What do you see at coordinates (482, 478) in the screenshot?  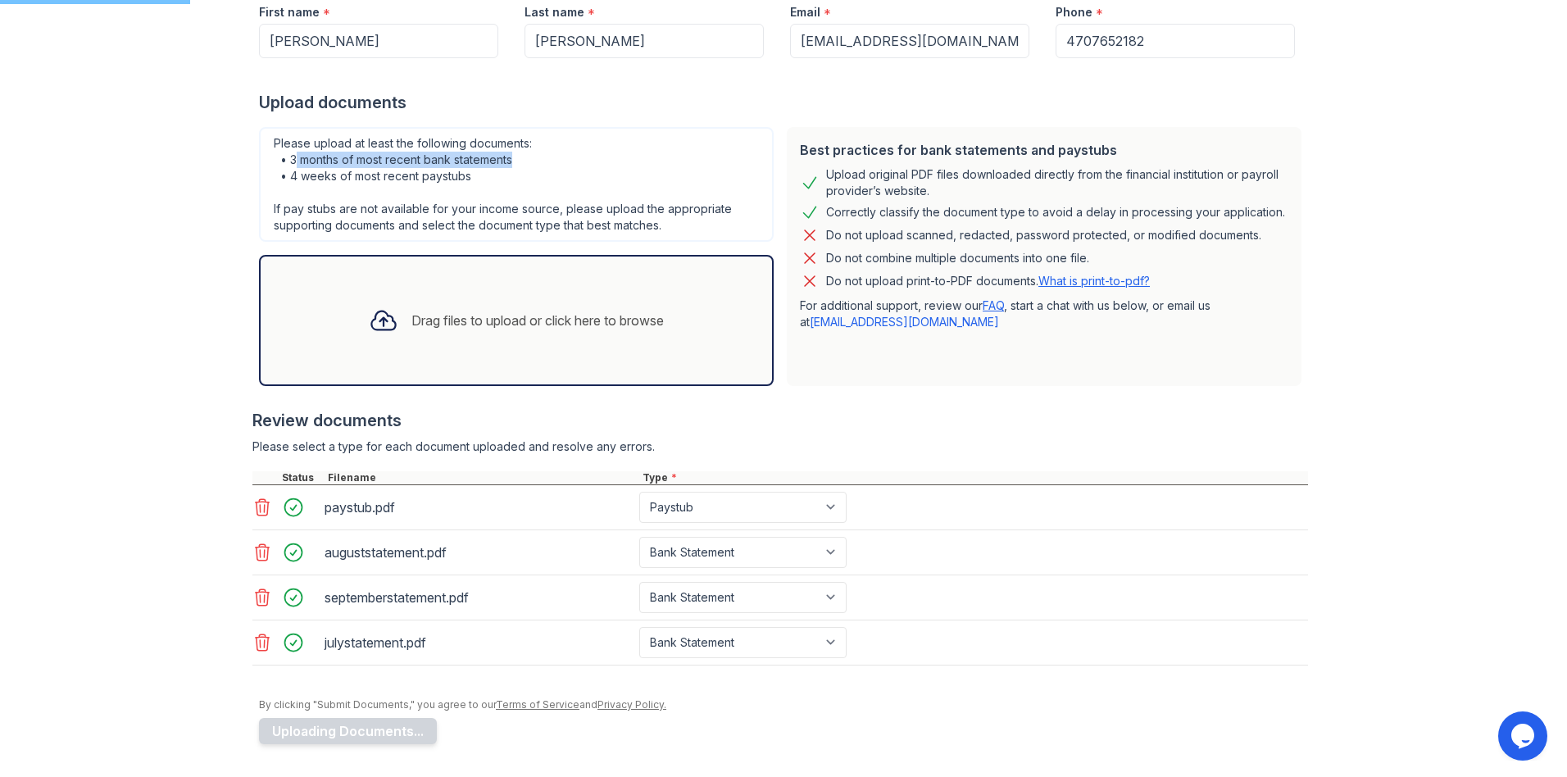 I see `div: Filename` at bounding box center [482, 478].